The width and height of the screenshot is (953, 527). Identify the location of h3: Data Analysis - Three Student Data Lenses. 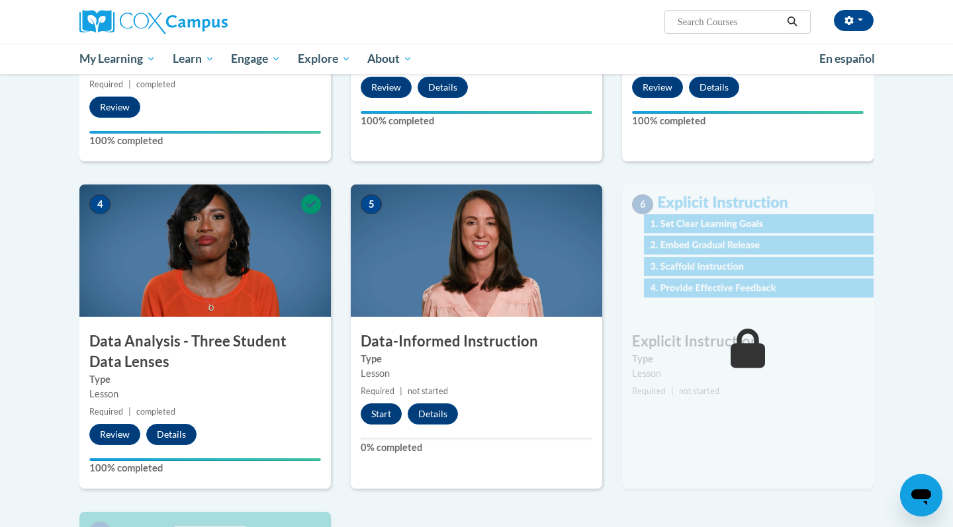
(205, 352).